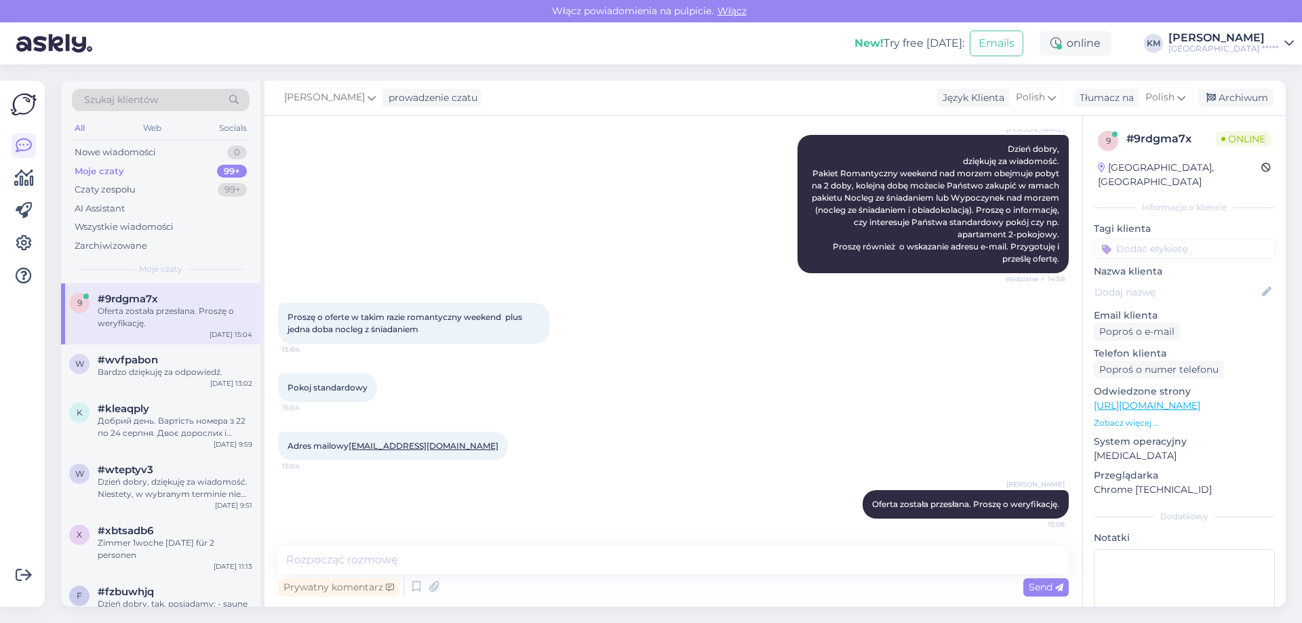 The width and height of the screenshot is (1302, 623). Describe the element at coordinates (1159, 369) in the screenshot. I see `div: Poproś o numer telefonu` at that location.